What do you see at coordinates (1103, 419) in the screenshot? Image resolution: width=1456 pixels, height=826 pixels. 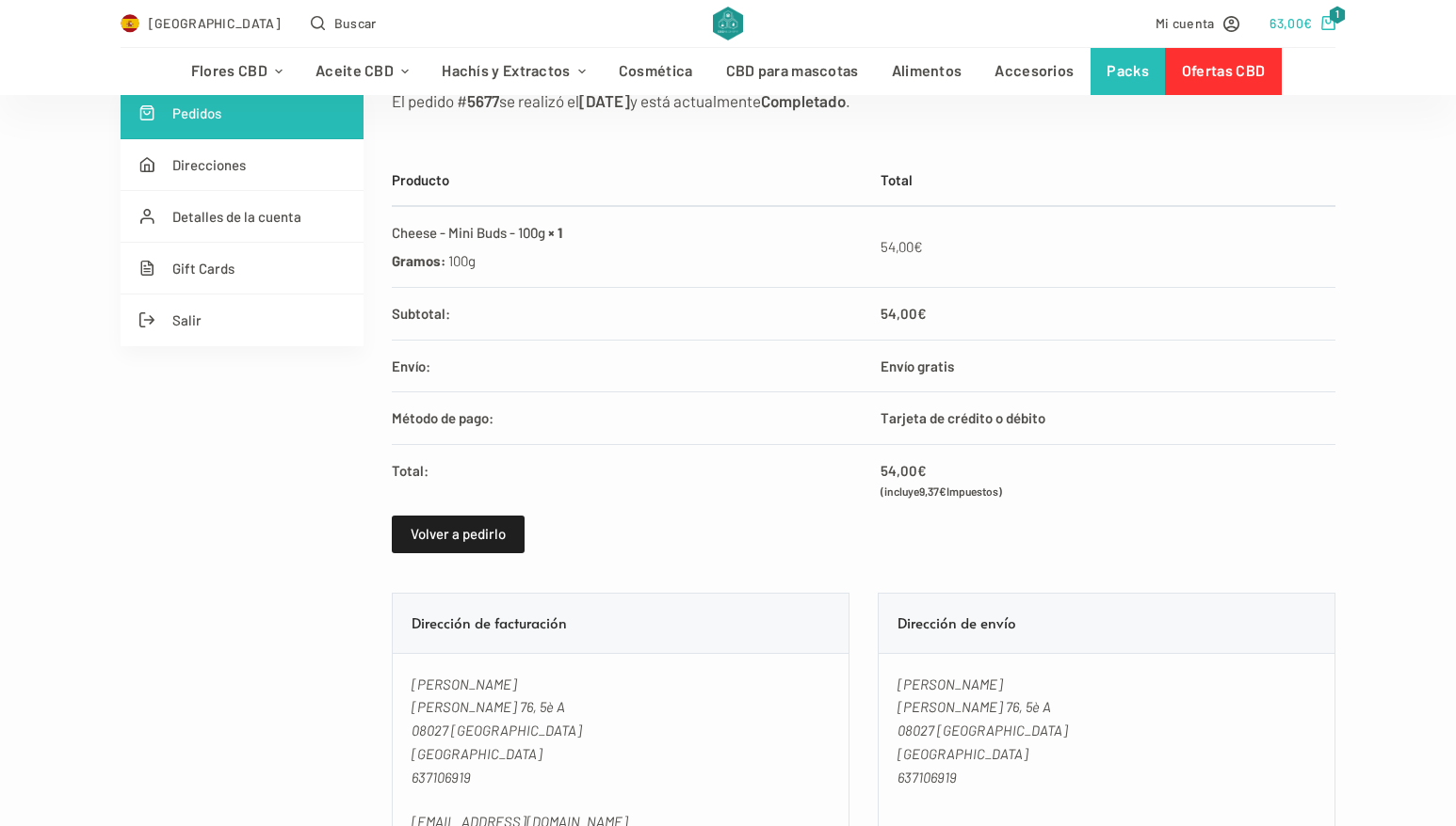 I see `td: Tarjeta de crédito o débito` at bounding box center [1103, 419].